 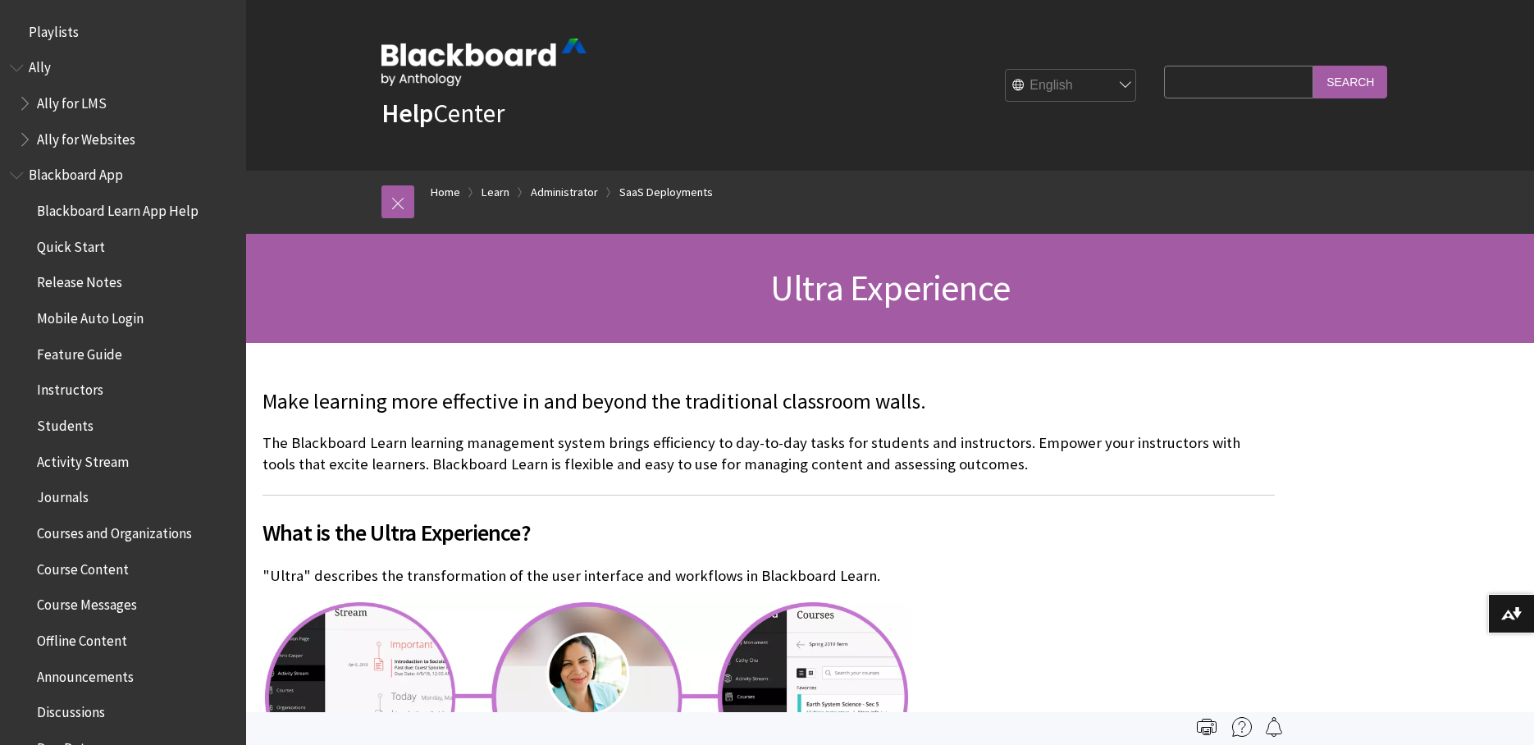 I want to click on a: SaaS Deployments, so click(x=666, y=192).